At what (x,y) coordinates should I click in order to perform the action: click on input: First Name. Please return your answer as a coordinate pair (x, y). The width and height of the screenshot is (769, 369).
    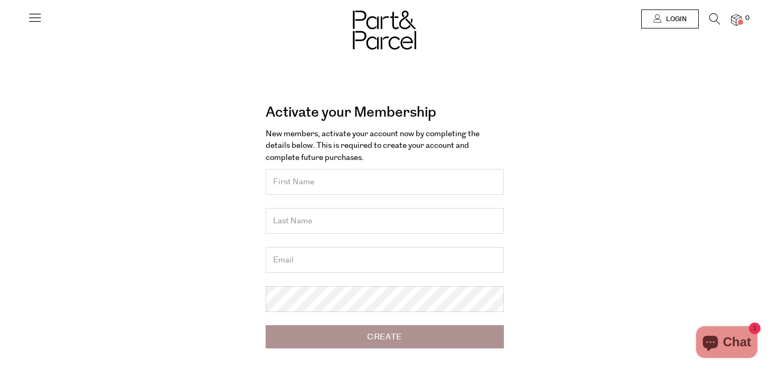
    Looking at the image, I should click on (385, 182).